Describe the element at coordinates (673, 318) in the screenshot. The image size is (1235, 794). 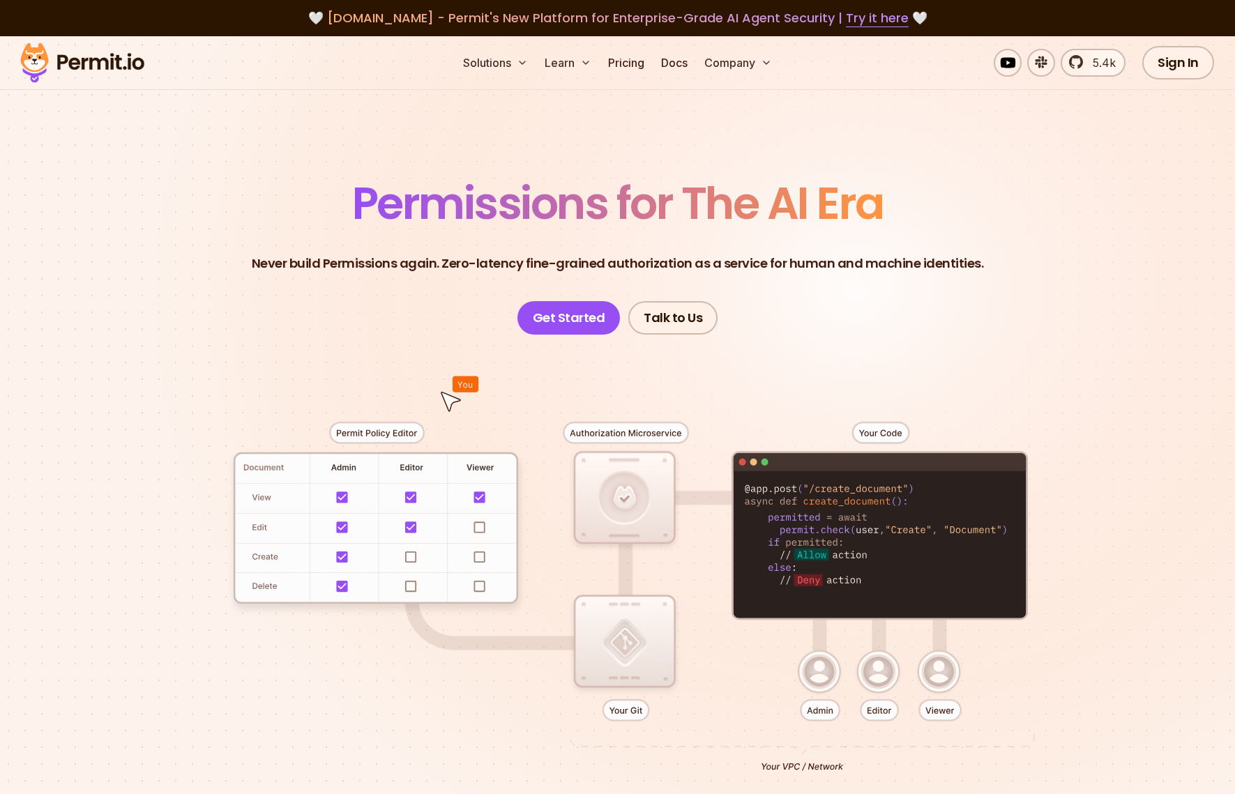
I see `a: Talk to Us` at that location.